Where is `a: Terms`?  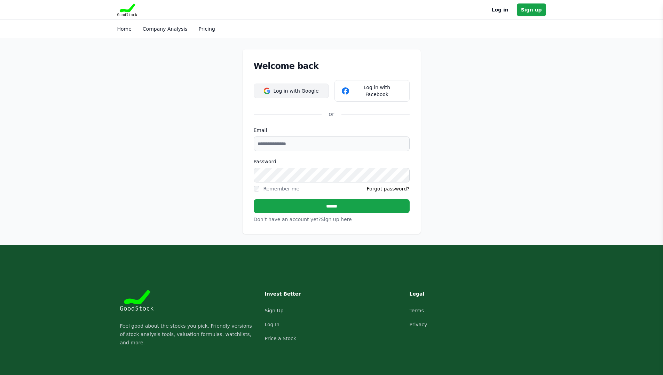 a: Terms is located at coordinates (416, 310).